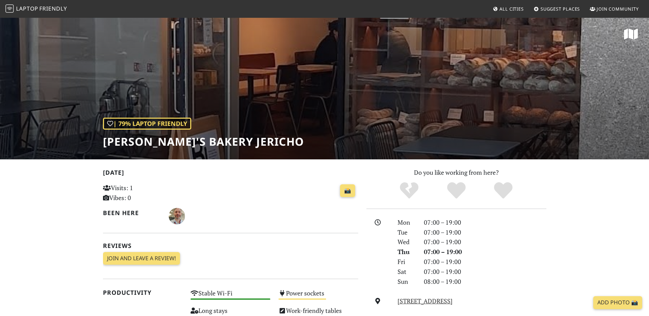  I want to click on div: | 79% Laptop Friendly, so click(147, 123).